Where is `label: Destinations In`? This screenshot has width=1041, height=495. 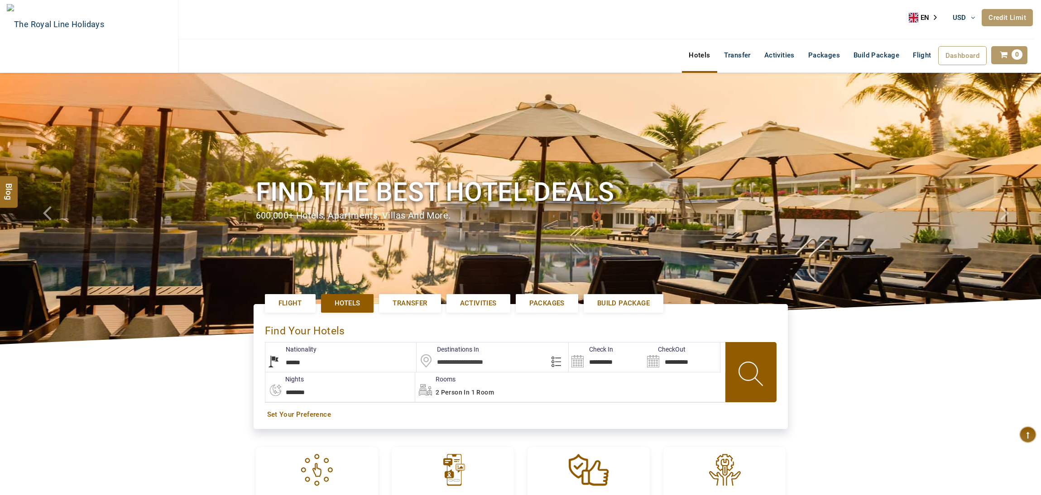 label: Destinations In is located at coordinates (448, 350).